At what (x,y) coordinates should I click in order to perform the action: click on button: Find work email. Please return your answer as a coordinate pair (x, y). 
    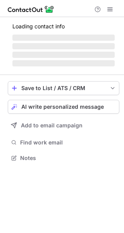
    Looking at the image, I should click on (64, 142).